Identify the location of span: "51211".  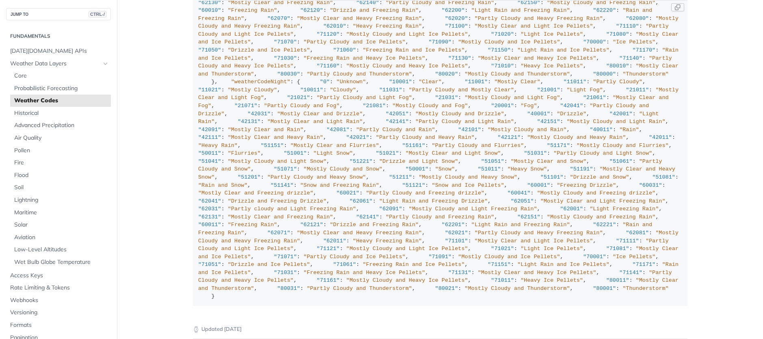
(400, 177).